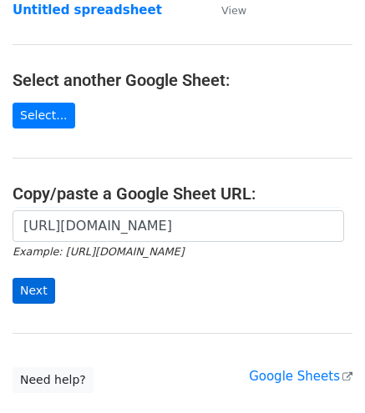  Describe the element at coordinates (225, 10) in the screenshot. I see `a: View` at that location.